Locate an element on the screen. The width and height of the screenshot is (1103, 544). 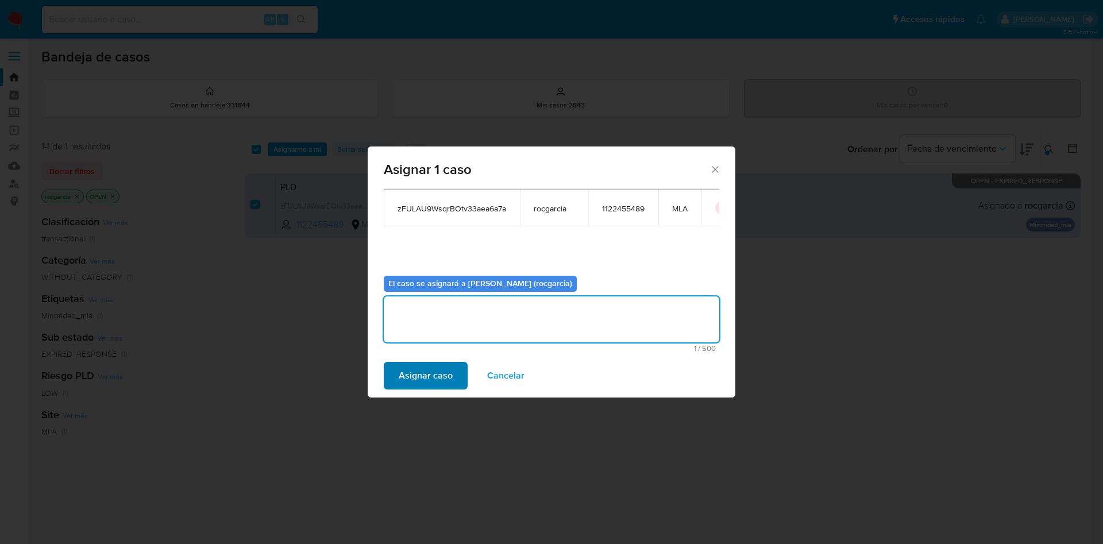
span: rocgarcia is located at coordinates (554, 209).